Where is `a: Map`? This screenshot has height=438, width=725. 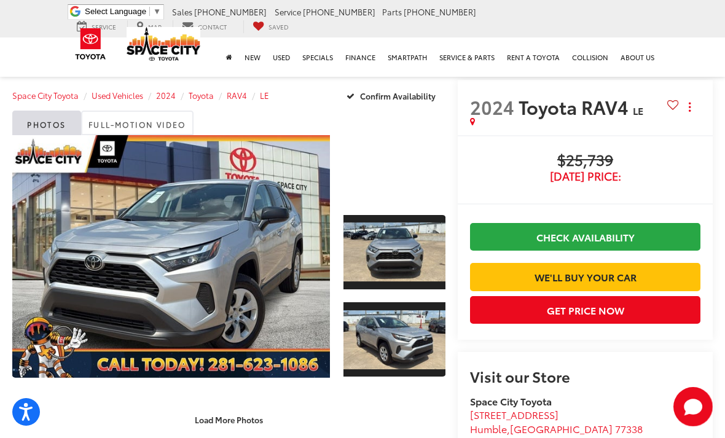 a: Map is located at coordinates (149, 26).